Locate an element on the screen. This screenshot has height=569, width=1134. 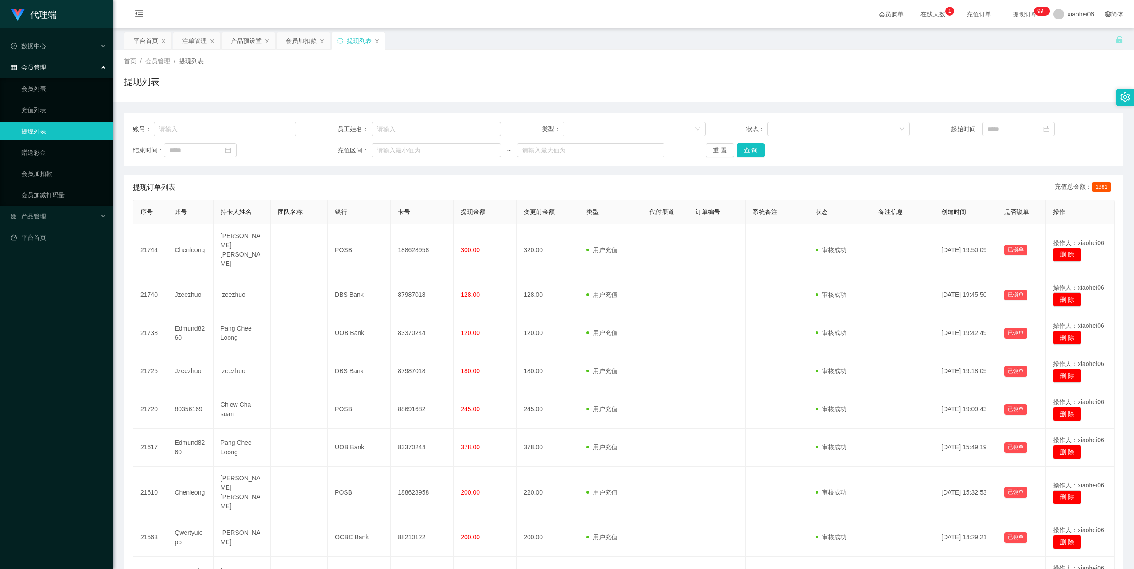
td: 200.00 is located at coordinates (548, 537).